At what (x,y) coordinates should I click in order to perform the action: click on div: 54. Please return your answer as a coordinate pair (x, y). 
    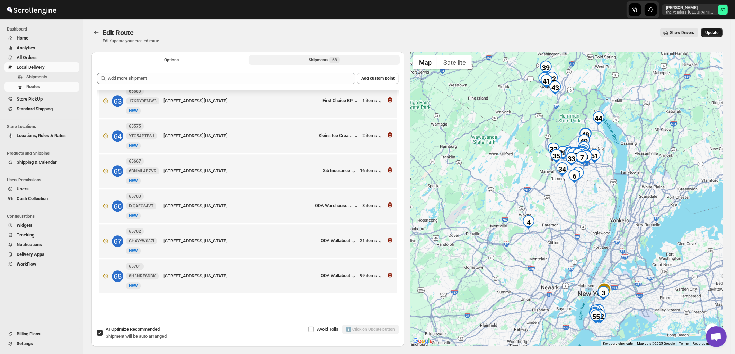
    Looking at the image, I should click on (599, 316).